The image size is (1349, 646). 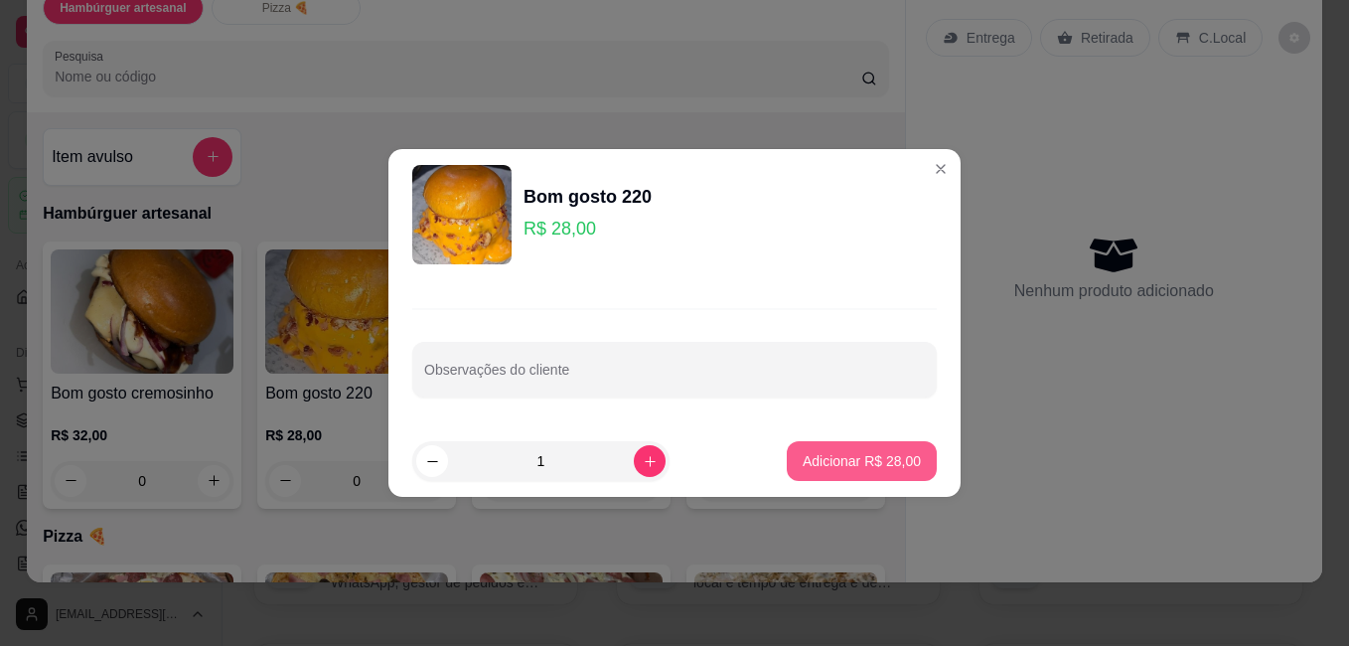 I want to click on button: Adicionar R$ 28,00, so click(x=862, y=461).